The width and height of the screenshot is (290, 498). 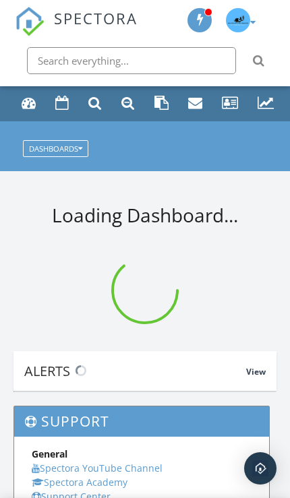 What do you see at coordinates (162, 104) in the screenshot?
I see `a: Templates` at bounding box center [162, 104].